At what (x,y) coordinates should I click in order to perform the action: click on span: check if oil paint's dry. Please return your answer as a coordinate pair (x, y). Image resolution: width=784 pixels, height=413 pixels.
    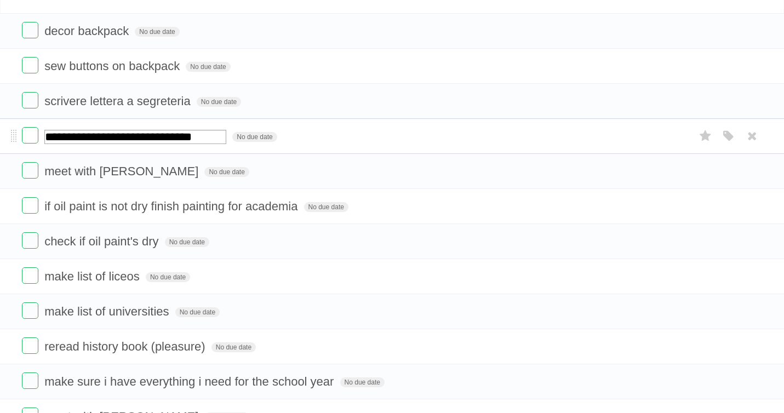
    Looking at the image, I should click on (102, 241).